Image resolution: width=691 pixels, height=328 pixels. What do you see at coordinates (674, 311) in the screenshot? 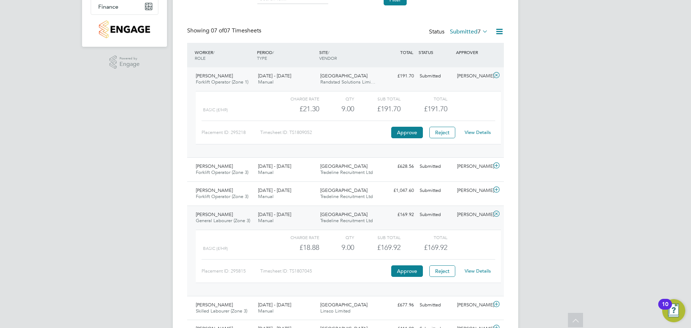
I see `button: Open Resource Center, 10 new notifications` at bounding box center [674, 311].